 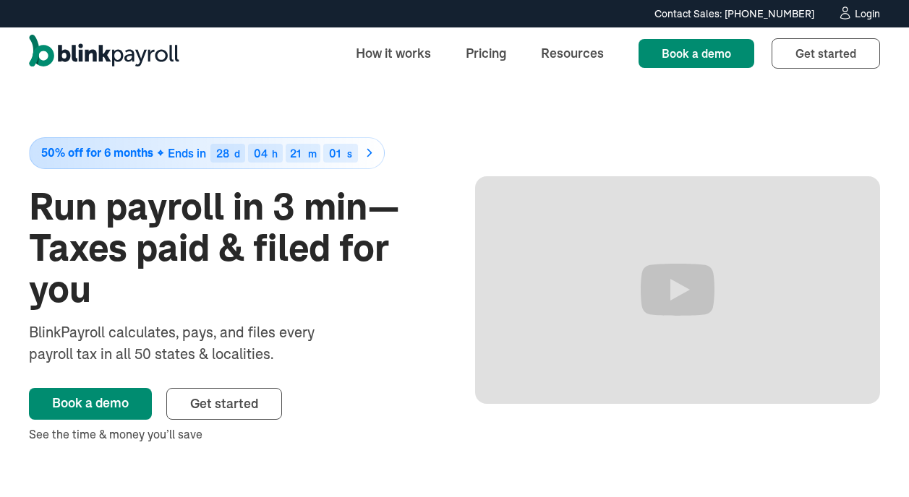 I want to click on span: 21, so click(x=295, y=153).